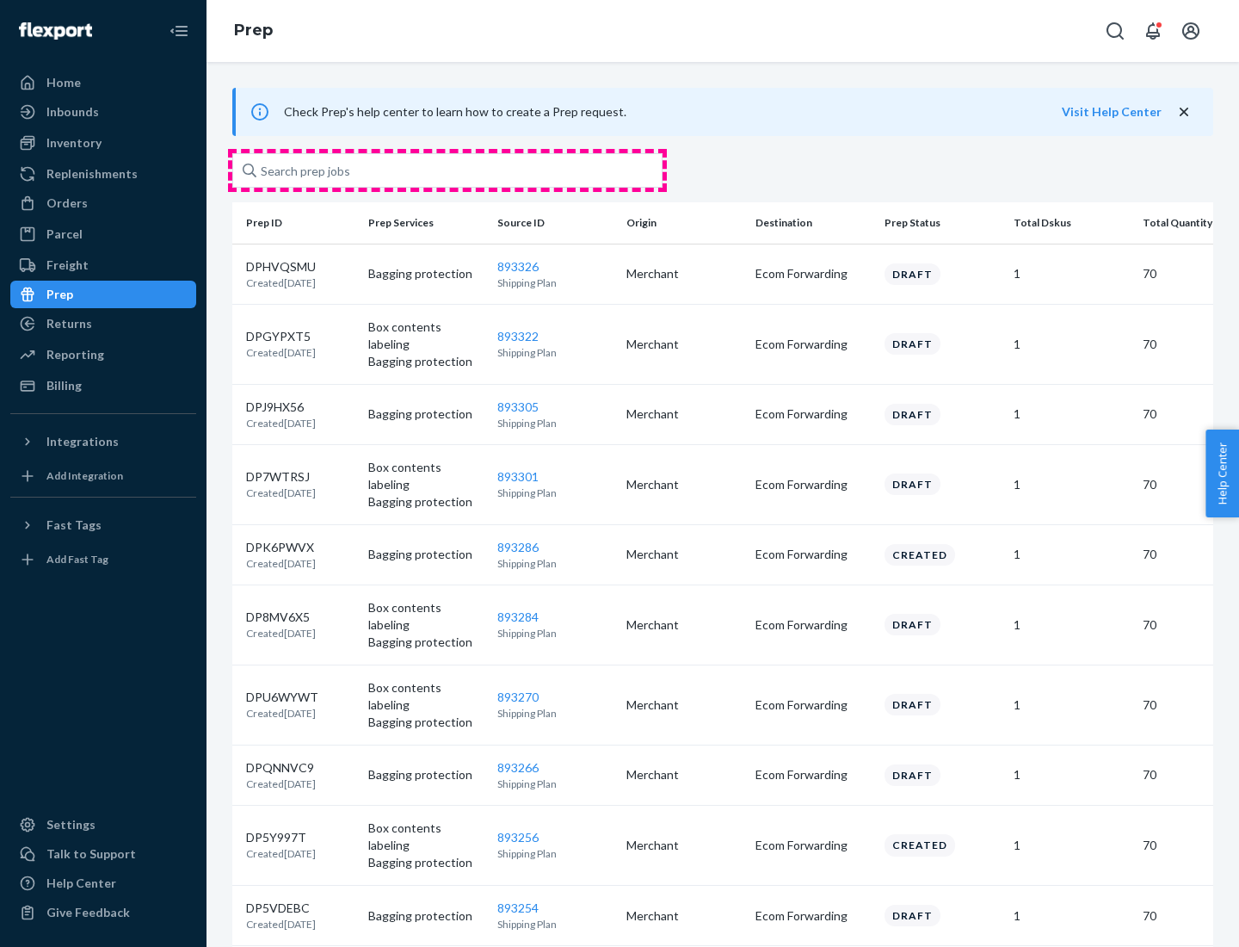  I want to click on p: DPQNNVC9, so click(281, 768).